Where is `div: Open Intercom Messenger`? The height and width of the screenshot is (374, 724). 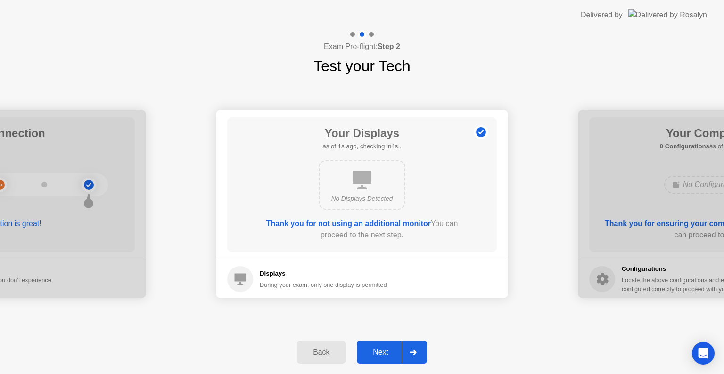
div: Open Intercom Messenger is located at coordinates (703, 354).